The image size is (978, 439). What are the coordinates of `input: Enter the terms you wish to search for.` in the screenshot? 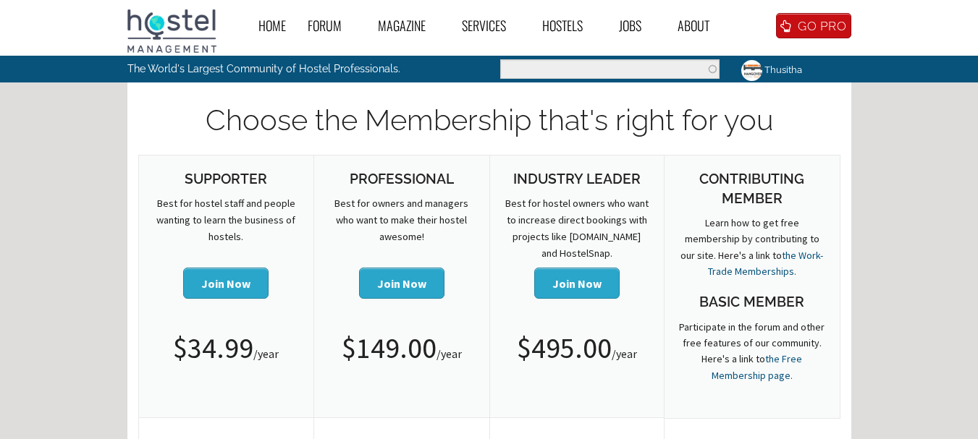 It's located at (609, 69).